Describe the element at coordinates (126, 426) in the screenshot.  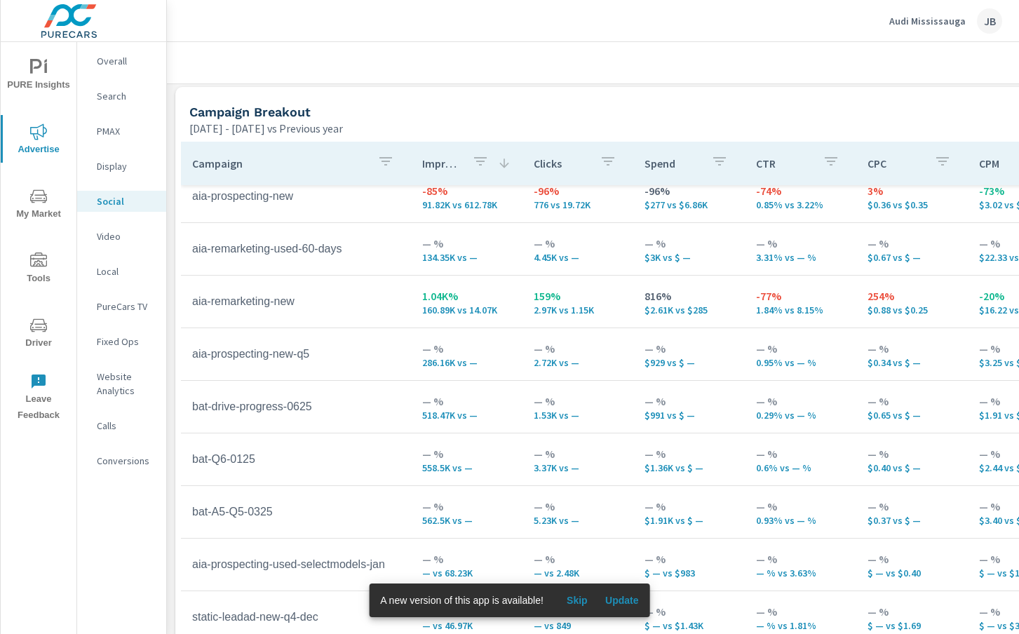
I see `p: Calls` at that location.